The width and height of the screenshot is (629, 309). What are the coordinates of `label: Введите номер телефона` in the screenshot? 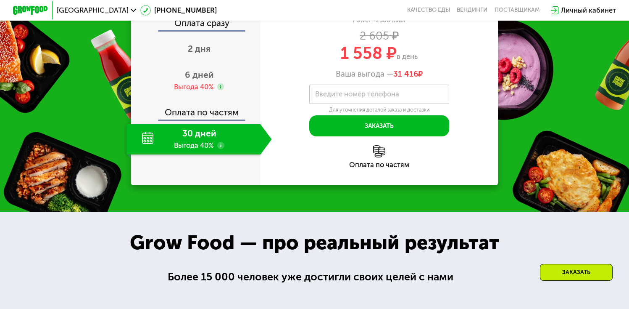 It's located at (357, 94).